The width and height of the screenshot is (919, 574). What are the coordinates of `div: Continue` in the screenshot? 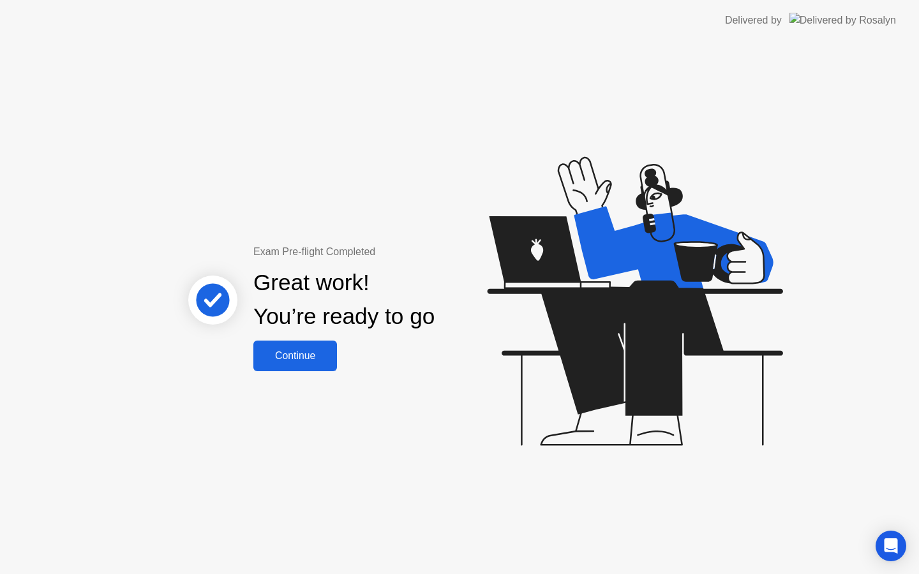 It's located at (295, 356).